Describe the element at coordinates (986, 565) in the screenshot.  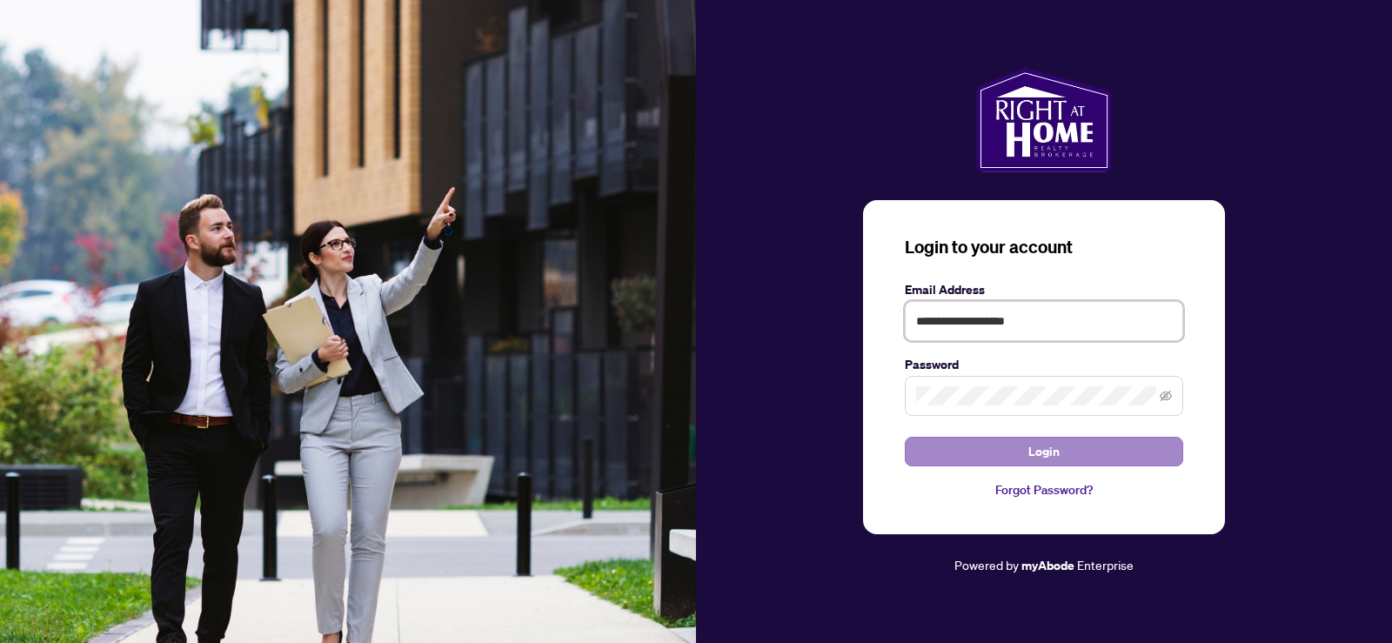
I see `span: Powered by` at that location.